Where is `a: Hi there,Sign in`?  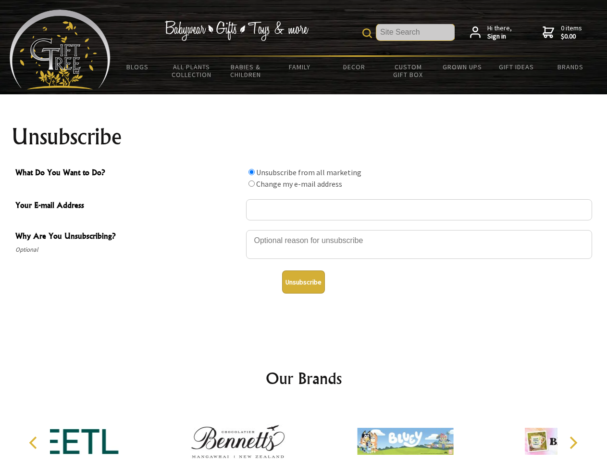
a: Hi there,Sign in is located at coordinates (491, 32).